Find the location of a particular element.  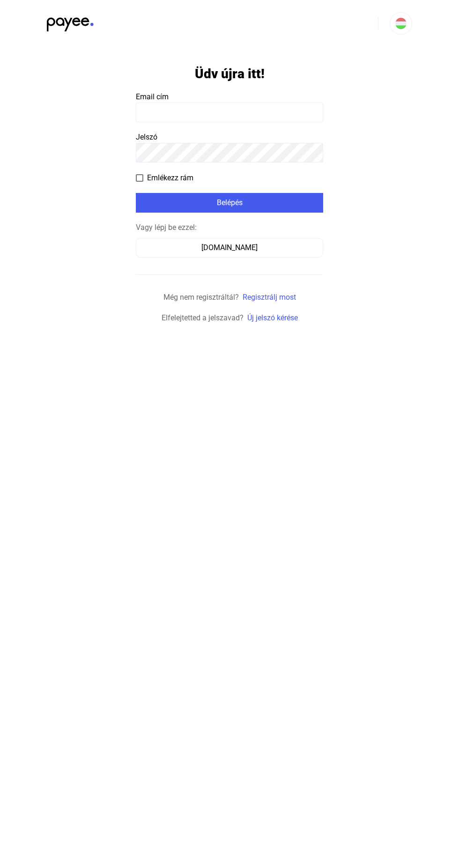

span: Emlékezz rám is located at coordinates (170, 178).